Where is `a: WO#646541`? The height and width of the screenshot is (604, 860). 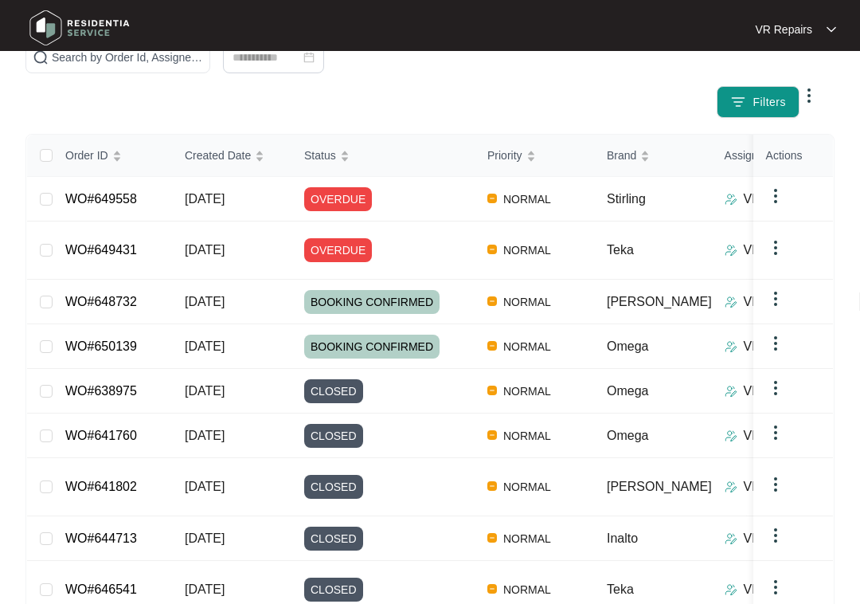 a: WO#646541 is located at coordinates (101, 589).